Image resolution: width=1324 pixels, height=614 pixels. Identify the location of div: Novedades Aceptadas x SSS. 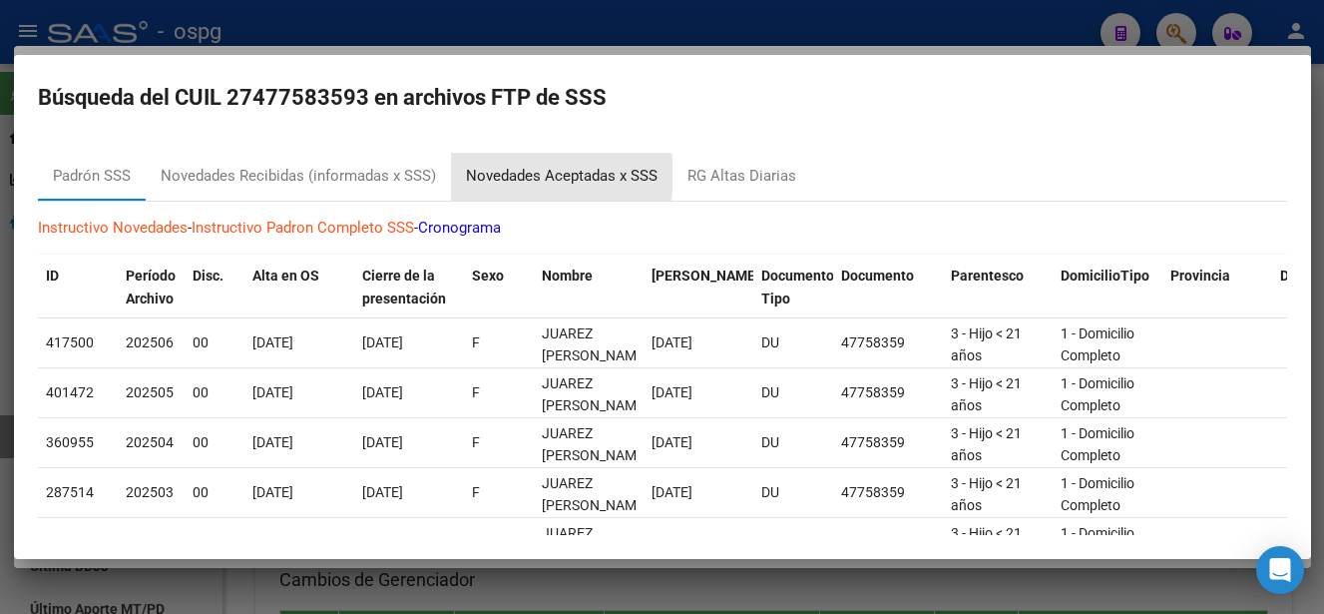
(562, 176).